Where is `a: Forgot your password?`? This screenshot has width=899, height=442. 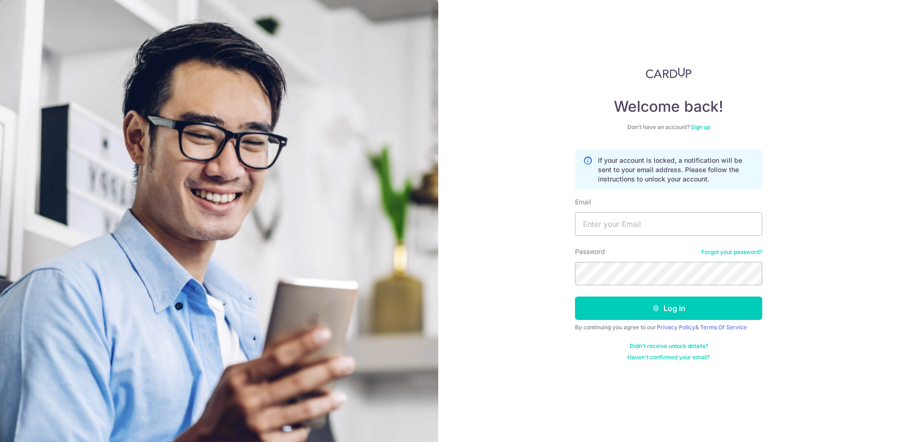
a: Forgot your password? is located at coordinates (732, 252).